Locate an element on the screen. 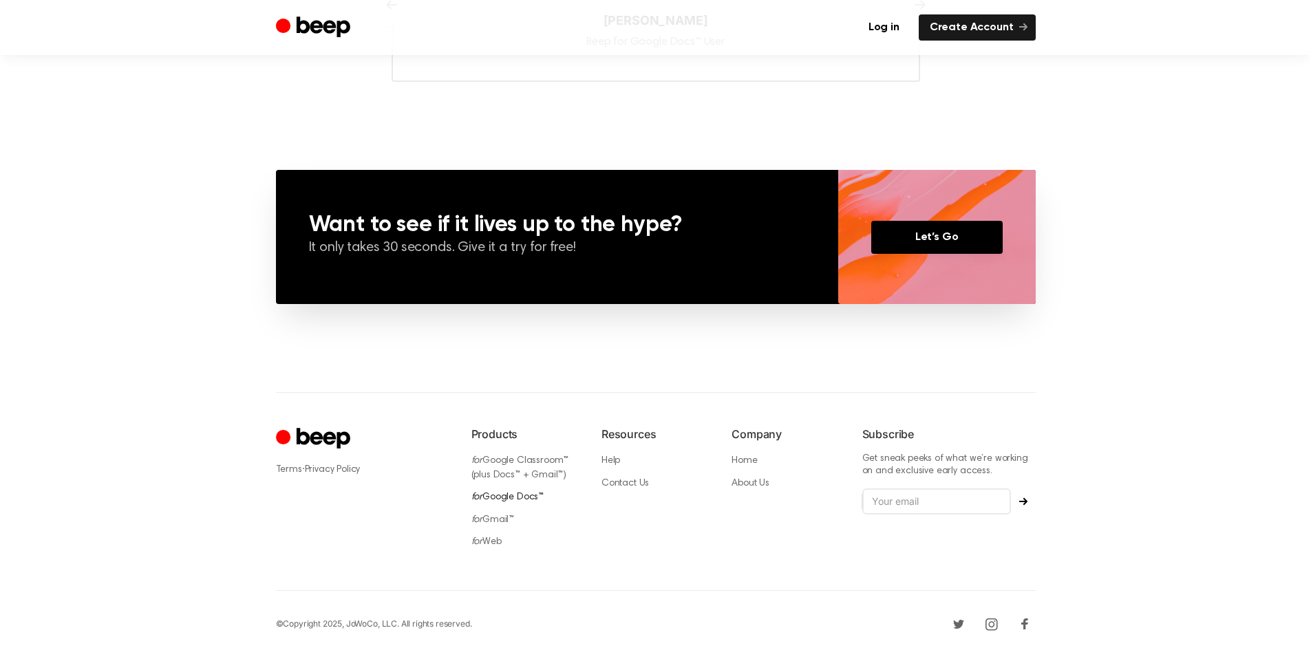 The height and width of the screenshot is (650, 1311). a: forGoogle Docs™ is located at coordinates (508, 498).